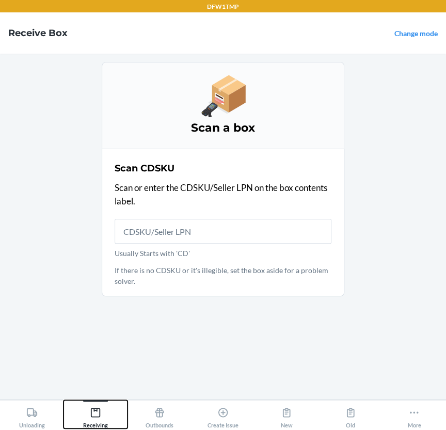 The width and height of the screenshot is (446, 430). I want to click on button: New, so click(286, 414).